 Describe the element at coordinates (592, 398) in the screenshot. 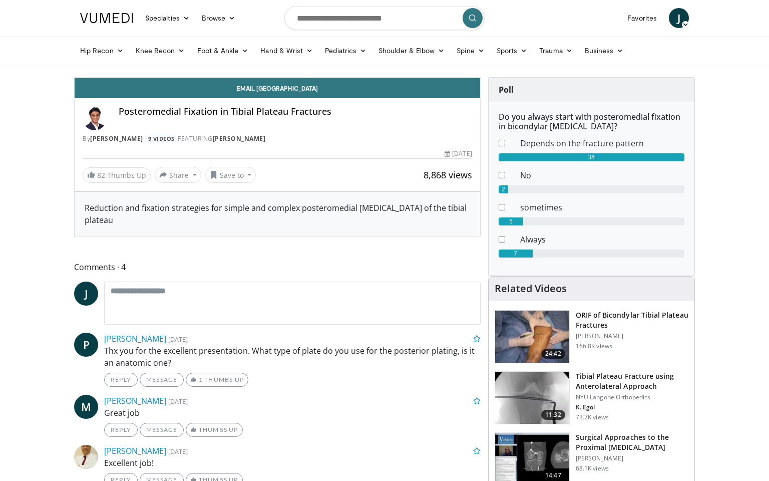

I see `a: 11:32 Tibial Plateau Fracture using Anterolateral Approach NYU Langone Orthopedics K. Egol 73.7K ...` at that location.